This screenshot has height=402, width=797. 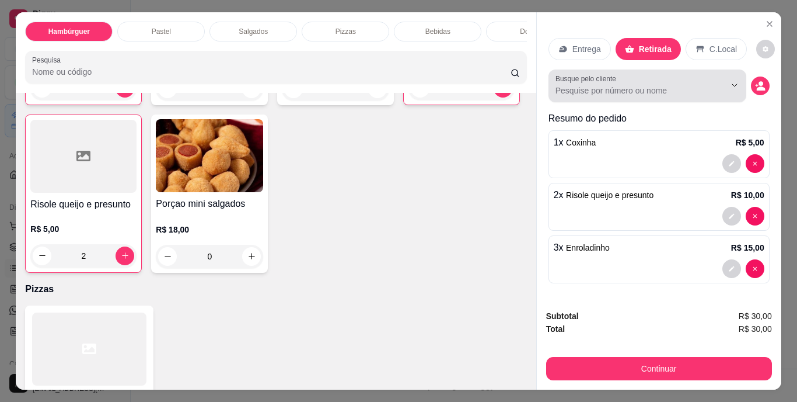 What do you see at coordinates (588, 247) in the screenshot?
I see `span: Enroladinho` at bounding box center [588, 247].